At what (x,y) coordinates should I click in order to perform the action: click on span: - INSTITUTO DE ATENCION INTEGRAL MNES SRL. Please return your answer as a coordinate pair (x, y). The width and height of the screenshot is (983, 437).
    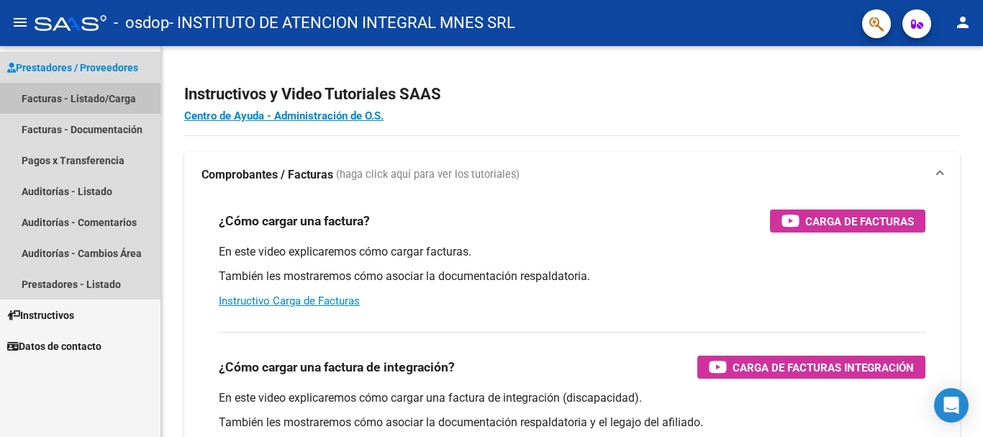
    Looking at the image, I should click on (342, 23).